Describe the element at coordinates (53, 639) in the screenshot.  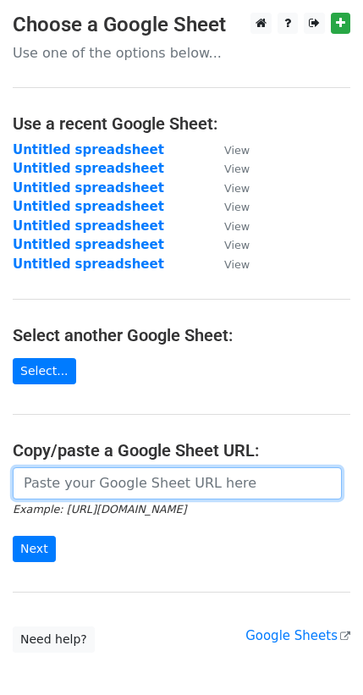
I see `a: Need help?` at that location.